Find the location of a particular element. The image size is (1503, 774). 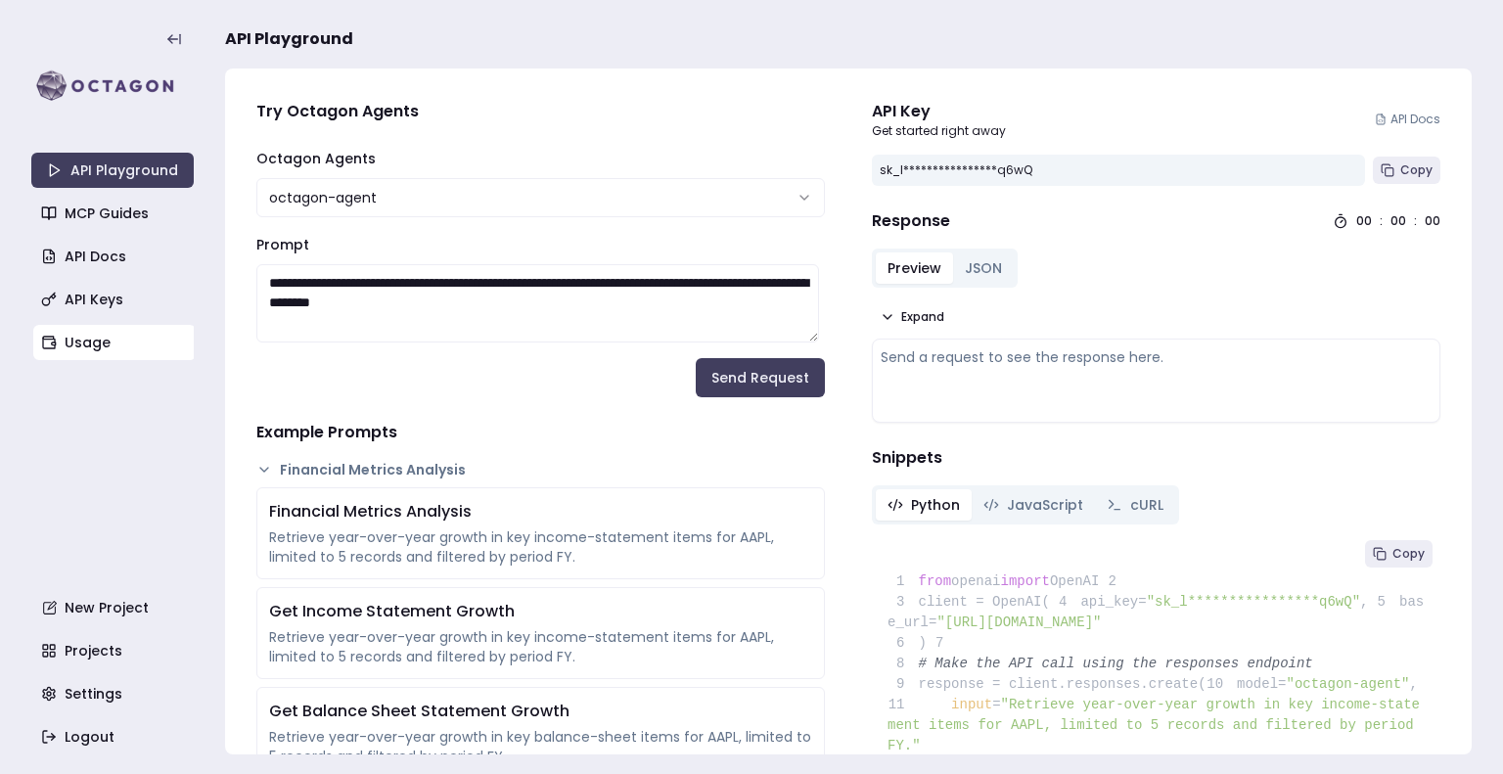

span: # Make the API call using the responses endpoint is located at coordinates (1115, 663).